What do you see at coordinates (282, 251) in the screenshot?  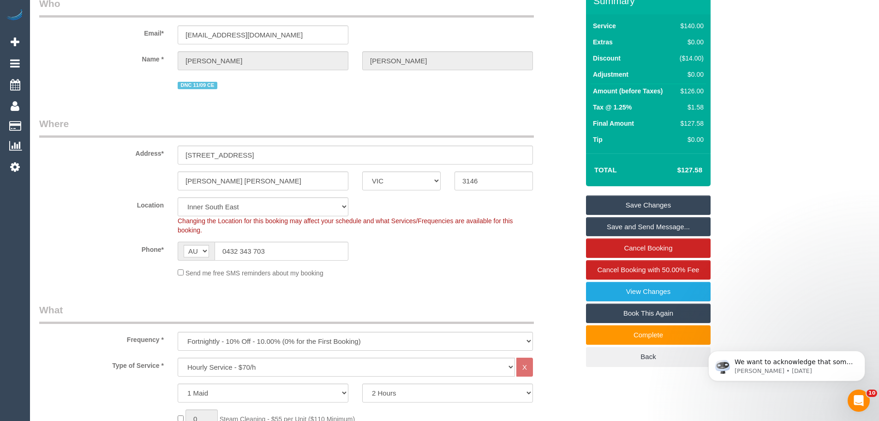 I see `input: Phone*` at bounding box center [282, 251].